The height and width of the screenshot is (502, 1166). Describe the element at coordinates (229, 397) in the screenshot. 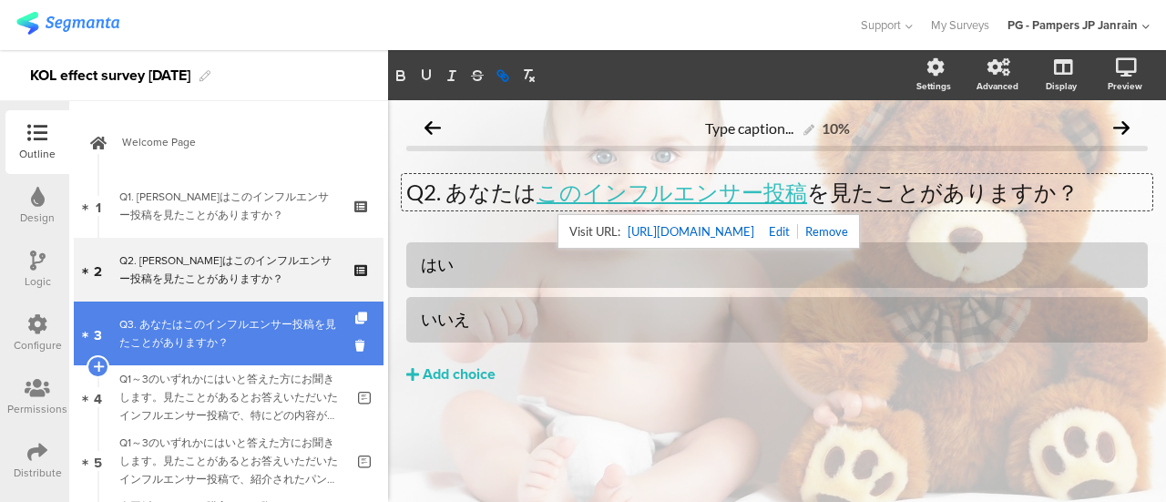

I see `a: 4 Q1～3のいずれかにはいと答えた方にお聞きします。見たことがあるとお答えいただいたインフルエンサー投稿で、特にどの内容が印象に残りましたか？` at that location.